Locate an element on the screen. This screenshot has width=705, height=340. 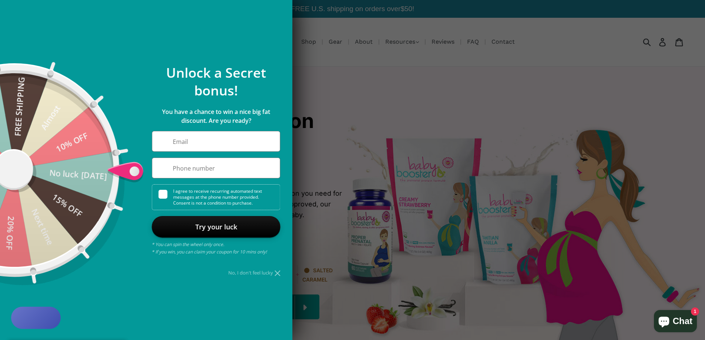
inbox-online-store-chat: Shopify online store chat is located at coordinates (675, 322).